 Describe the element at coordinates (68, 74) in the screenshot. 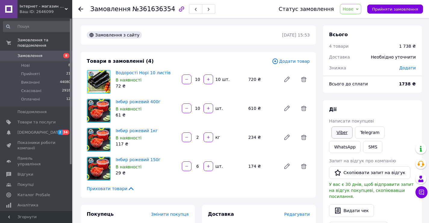

I see `span: 21` at that location.